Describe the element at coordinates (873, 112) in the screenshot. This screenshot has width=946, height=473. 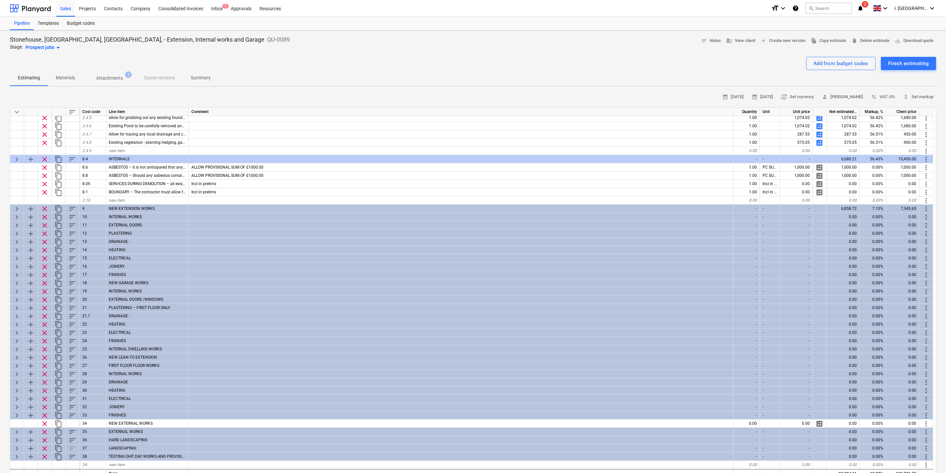
I see `div: Markup, %` at that location.